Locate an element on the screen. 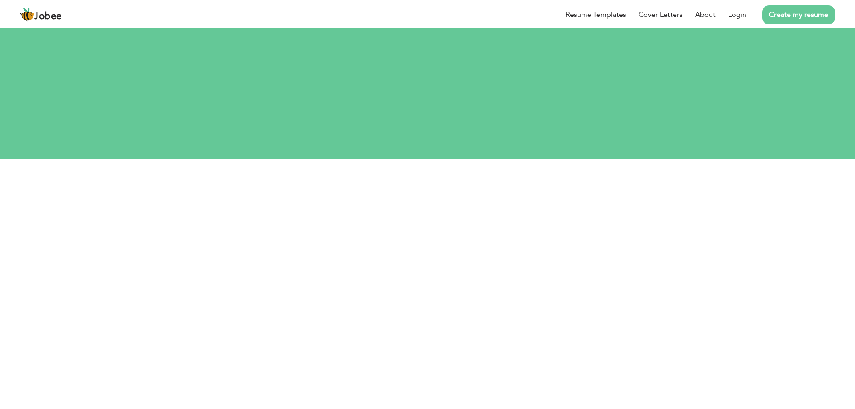  a: Cover Letters is located at coordinates (660, 15).